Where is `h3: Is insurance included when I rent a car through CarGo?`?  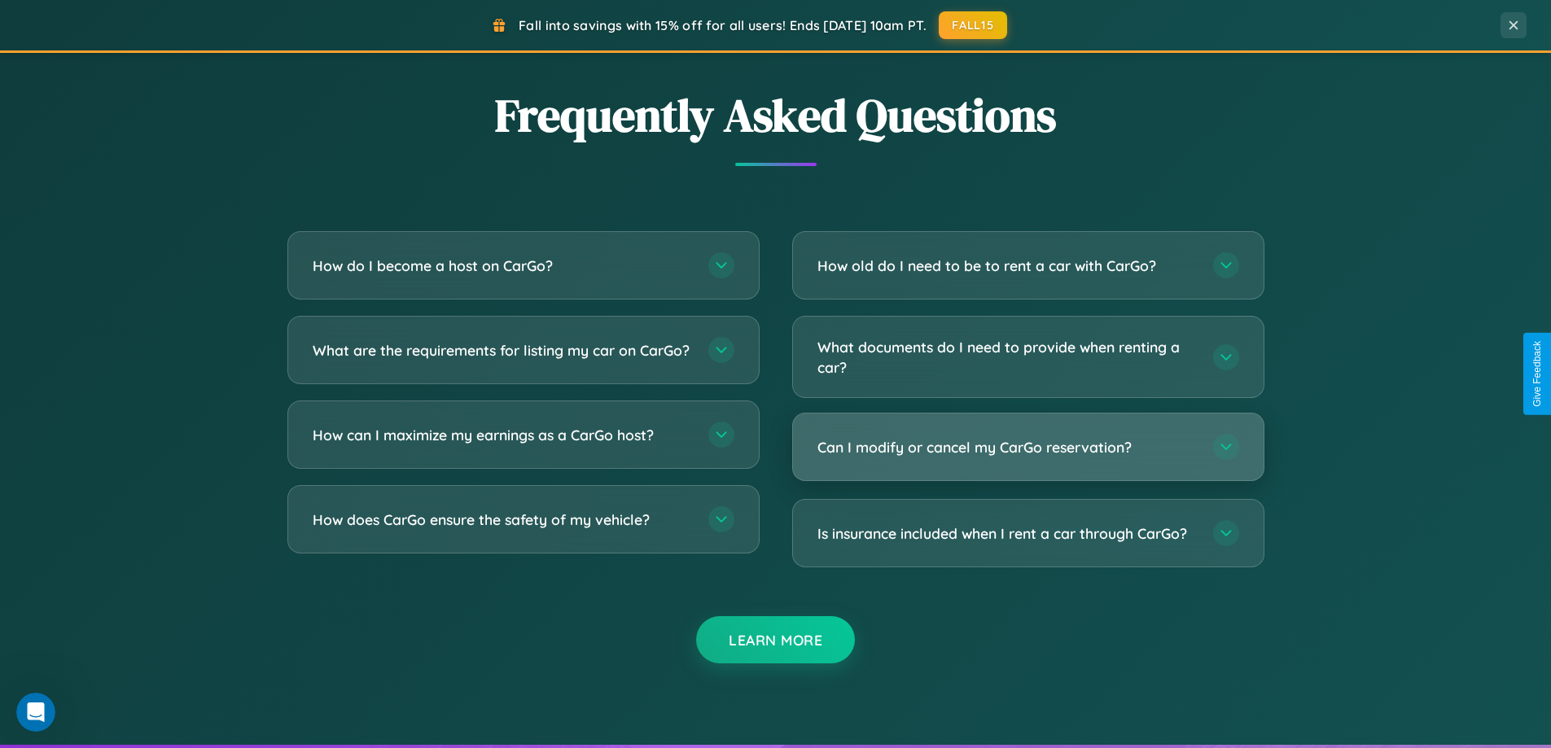 h3: Is insurance included when I rent a car through CarGo? is located at coordinates (1007, 533).